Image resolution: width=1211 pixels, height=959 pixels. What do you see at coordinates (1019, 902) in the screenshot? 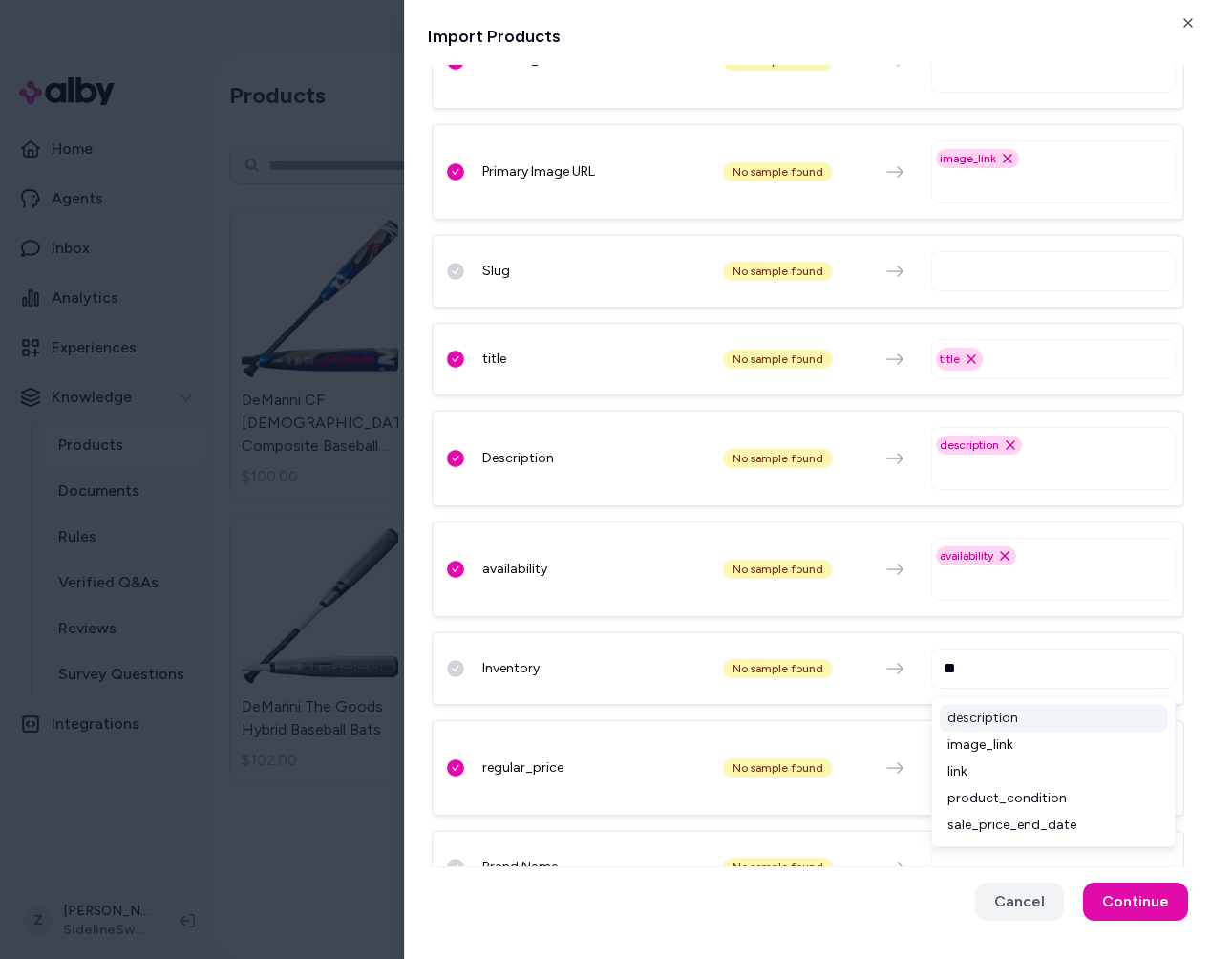
I see `button: Cancel` at bounding box center [1019, 902].